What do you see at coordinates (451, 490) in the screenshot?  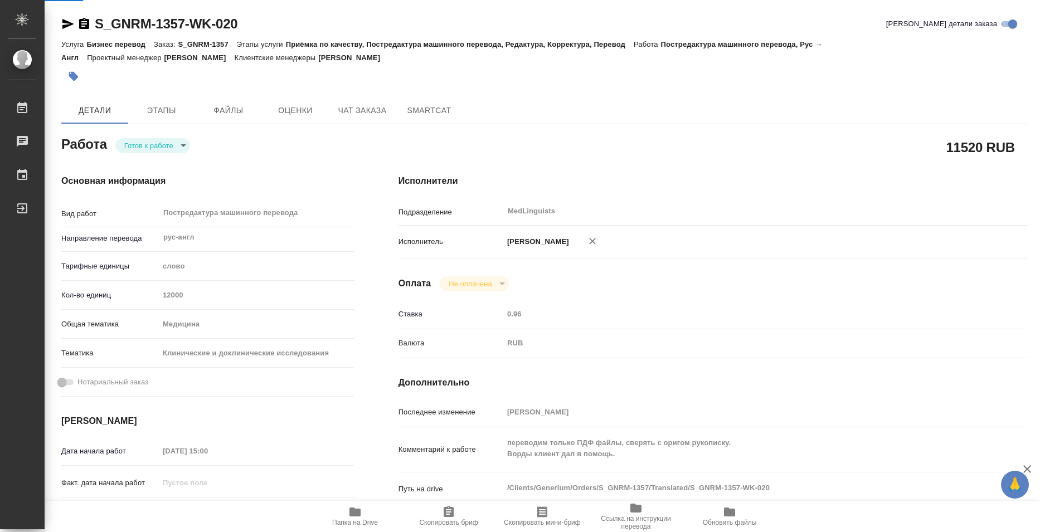 I see `p: Путь на drive` at bounding box center [451, 490].